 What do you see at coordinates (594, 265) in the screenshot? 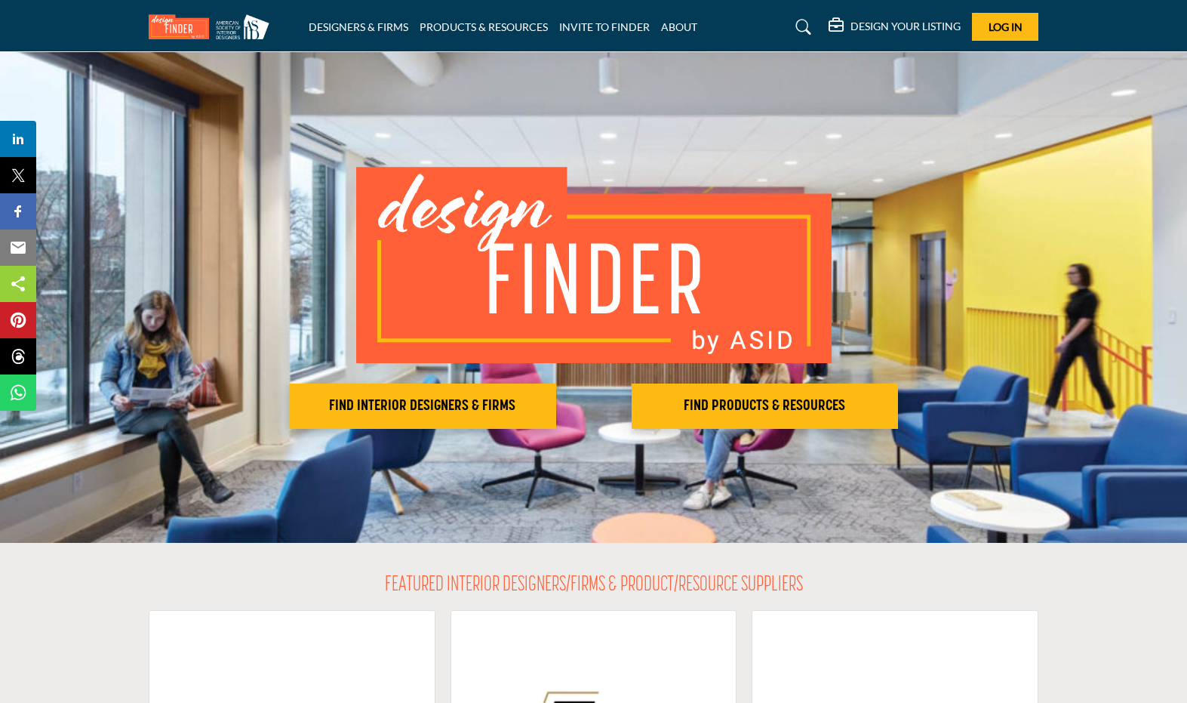
I see `img: image` at bounding box center [594, 265].